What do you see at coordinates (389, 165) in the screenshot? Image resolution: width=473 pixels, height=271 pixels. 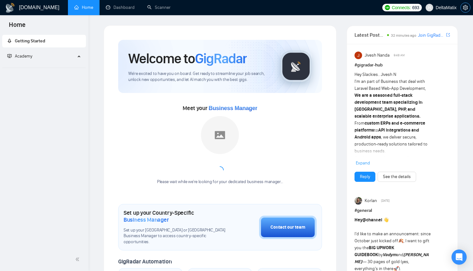 I see `strong: long-term client partnerships, reliable delivery, and growth-driven development` at bounding box center [389, 165].